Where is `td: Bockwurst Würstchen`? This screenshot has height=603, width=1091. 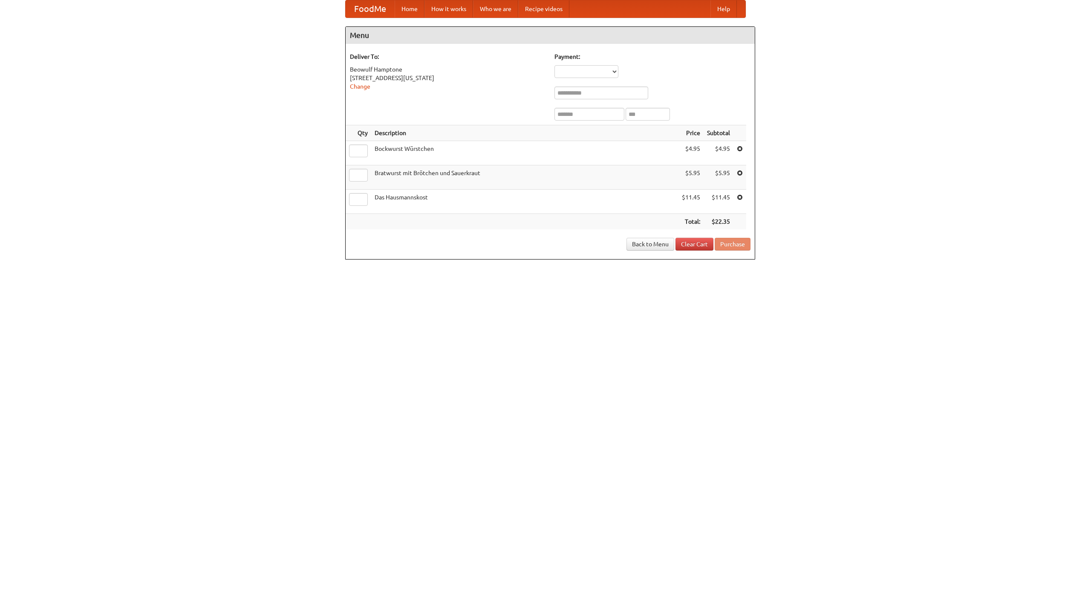 td: Bockwurst Würstchen is located at coordinates (525, 153).